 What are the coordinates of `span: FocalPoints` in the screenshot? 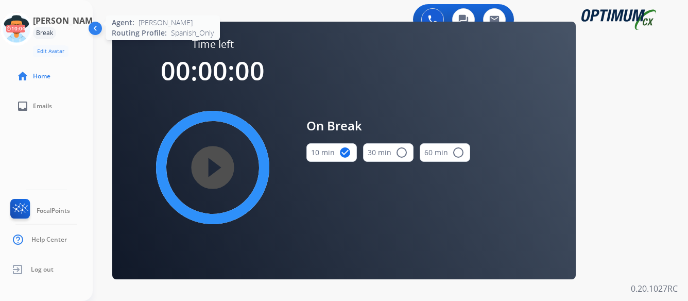 It's located at (53, 211).